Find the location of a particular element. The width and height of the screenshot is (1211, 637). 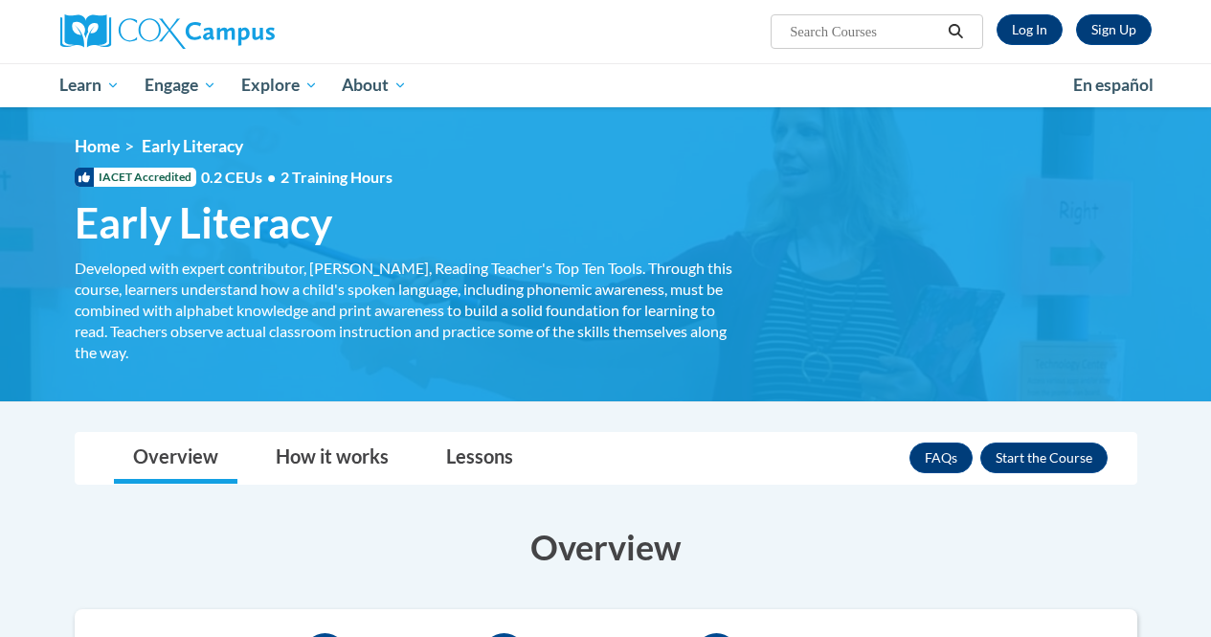

a: About is located at coordinates (374, 85).